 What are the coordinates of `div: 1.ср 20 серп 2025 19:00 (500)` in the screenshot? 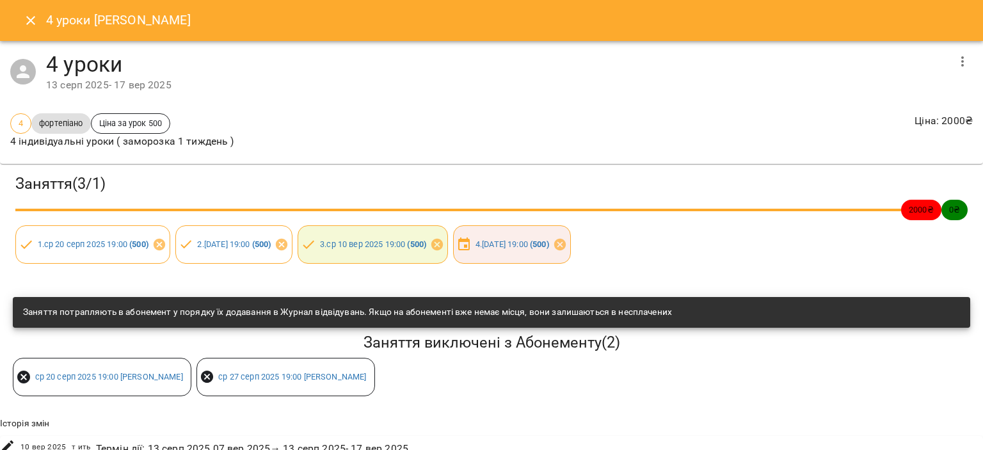 It's located at (93, 244).